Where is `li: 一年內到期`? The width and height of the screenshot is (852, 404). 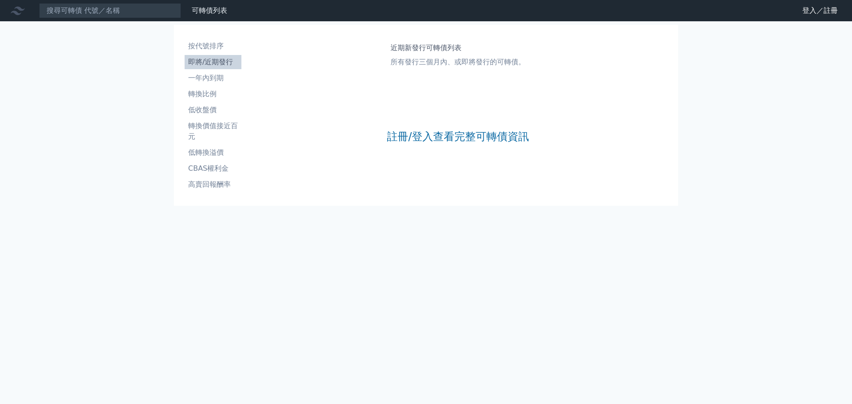 li: 一年內到期 is located at coordinates (213, 78).